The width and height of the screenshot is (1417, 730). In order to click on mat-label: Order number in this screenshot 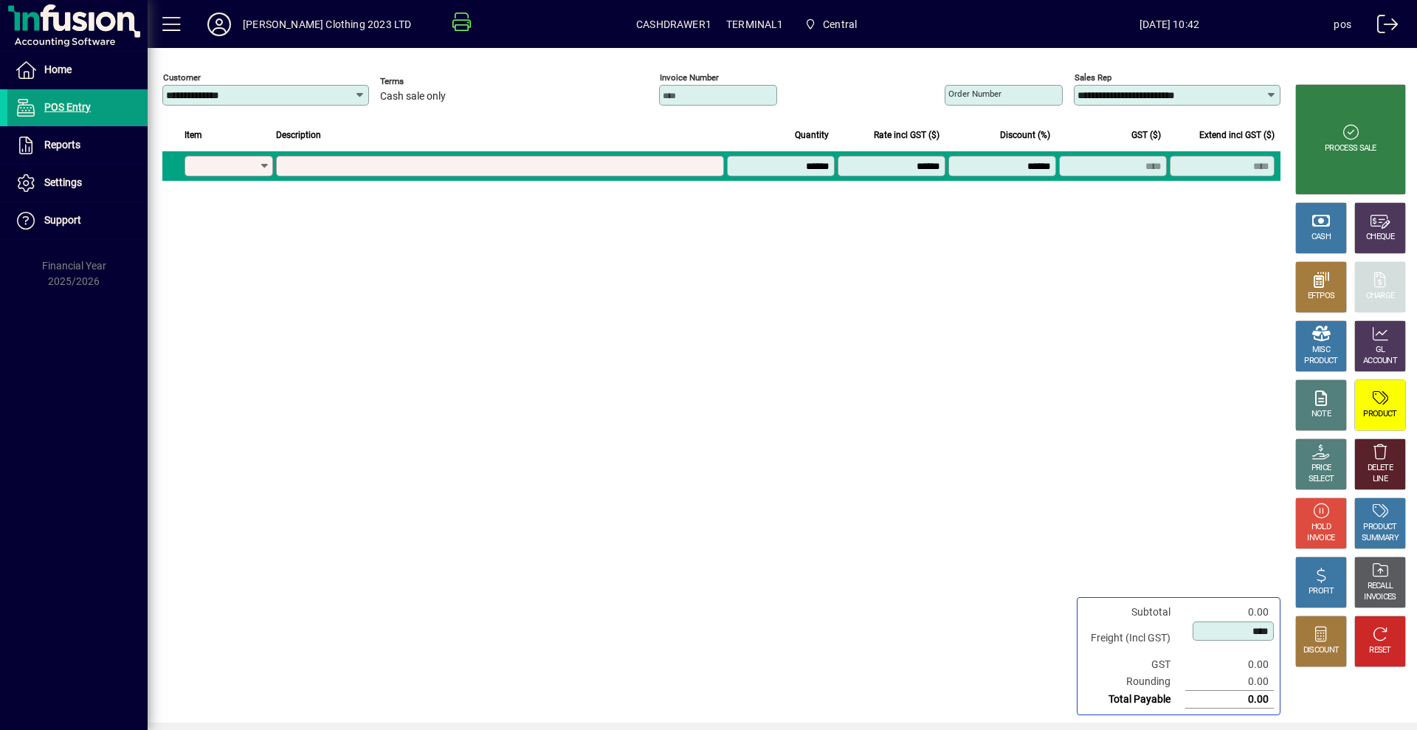, I will do `click(975, 94)`.